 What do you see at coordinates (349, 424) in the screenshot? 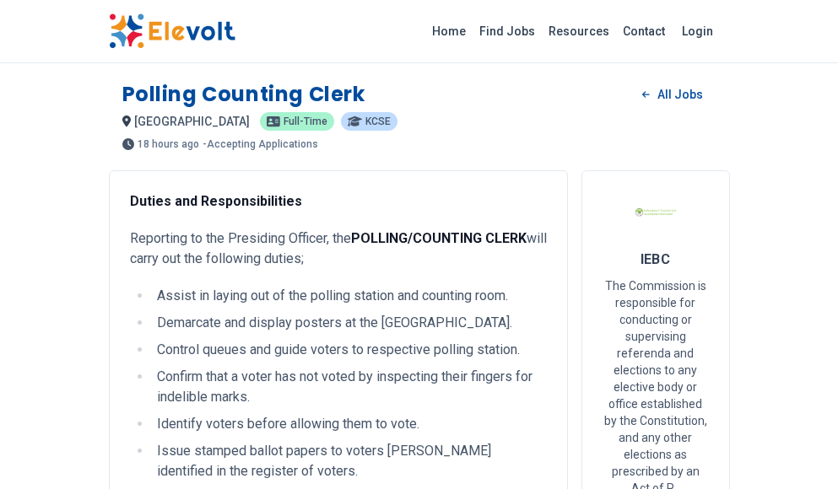
I see `li: Identify voters before allowing them to vote.` at bounding box center [349, 424].